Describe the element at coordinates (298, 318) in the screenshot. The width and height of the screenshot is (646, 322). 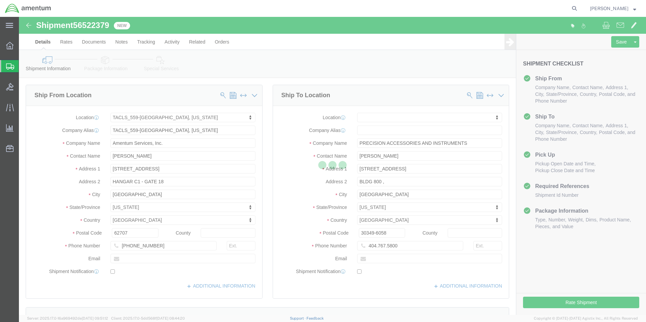
I see `a: Support` at that location.